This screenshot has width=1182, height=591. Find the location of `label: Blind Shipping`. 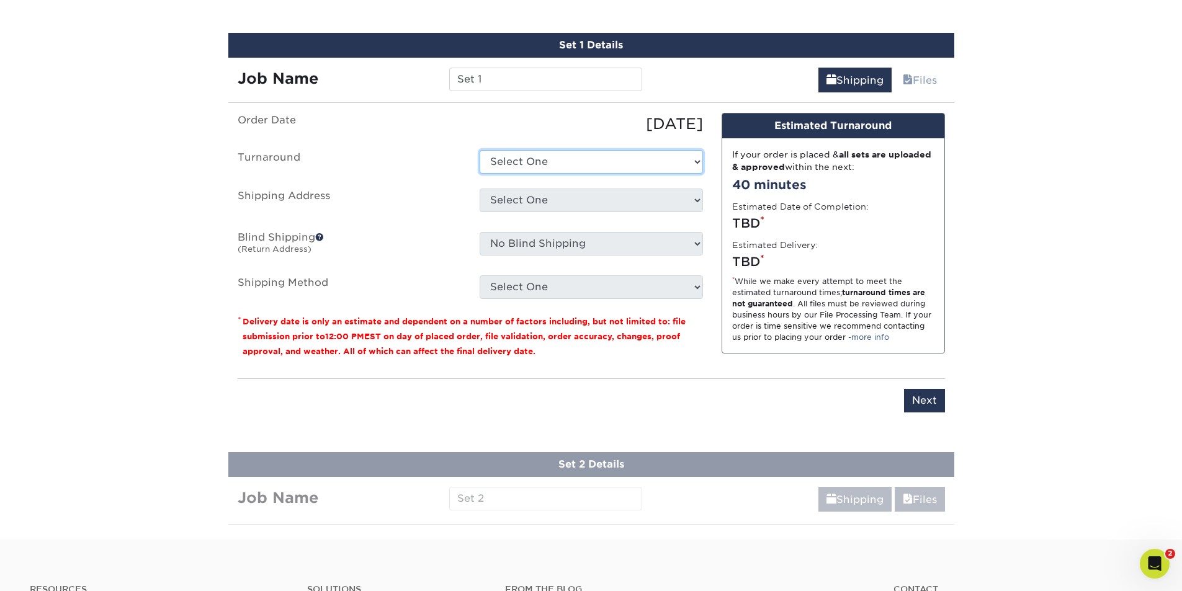

label: Blind Shipping is located at coordinates (349, 246).